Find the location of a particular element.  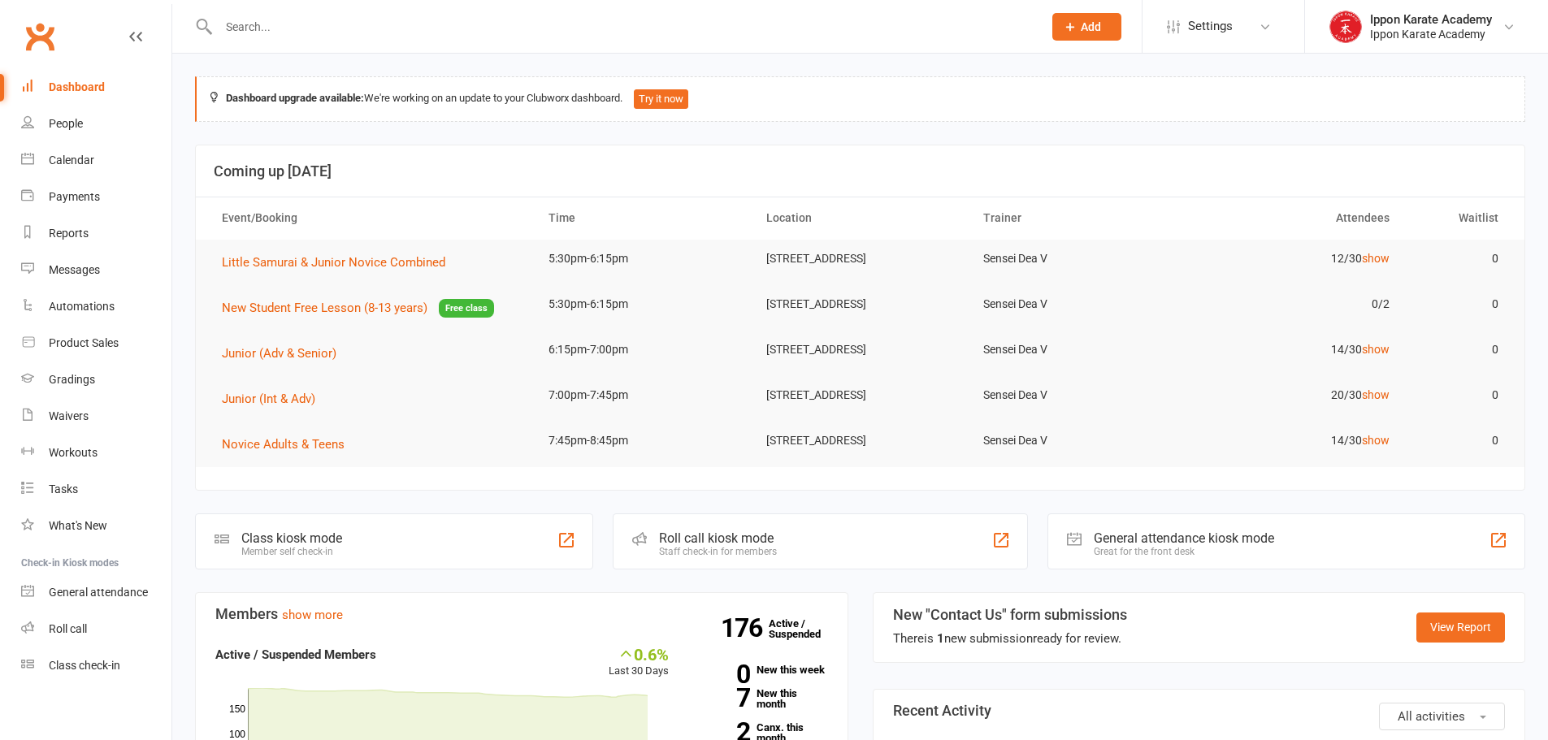

td: 20/30 is located at coordinates (1295, 395).